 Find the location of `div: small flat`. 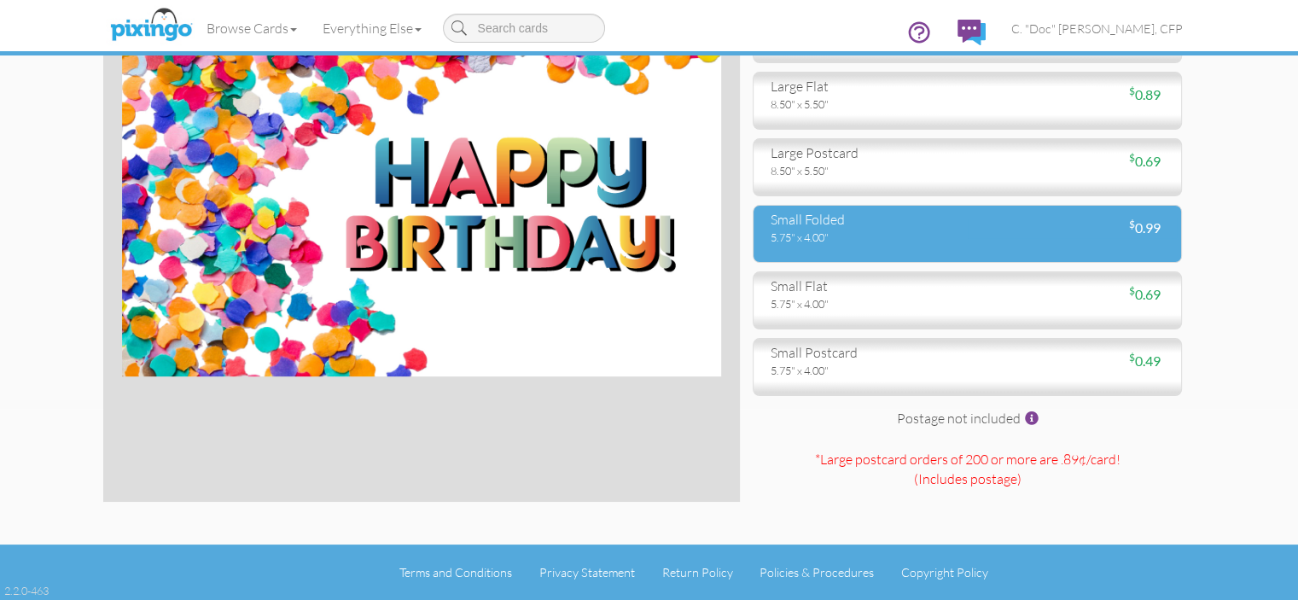

div: small flat is located at coordinates (862, 286).